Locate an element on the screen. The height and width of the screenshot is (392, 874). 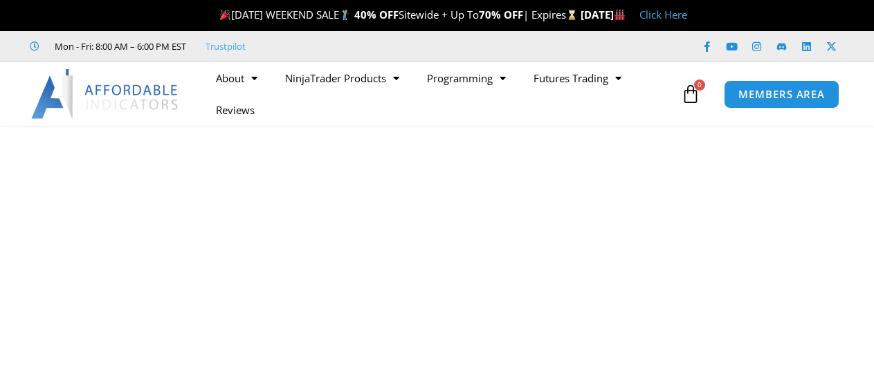
nav: Menu is located at coordinates (439, 94).